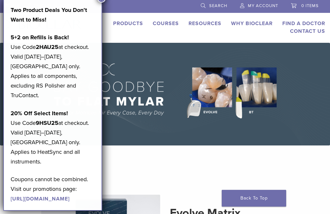 The image size is (330, 214). Describe the element at coordinates (254, 199) in the screenshot. I see `a: Back To Top` at that location.